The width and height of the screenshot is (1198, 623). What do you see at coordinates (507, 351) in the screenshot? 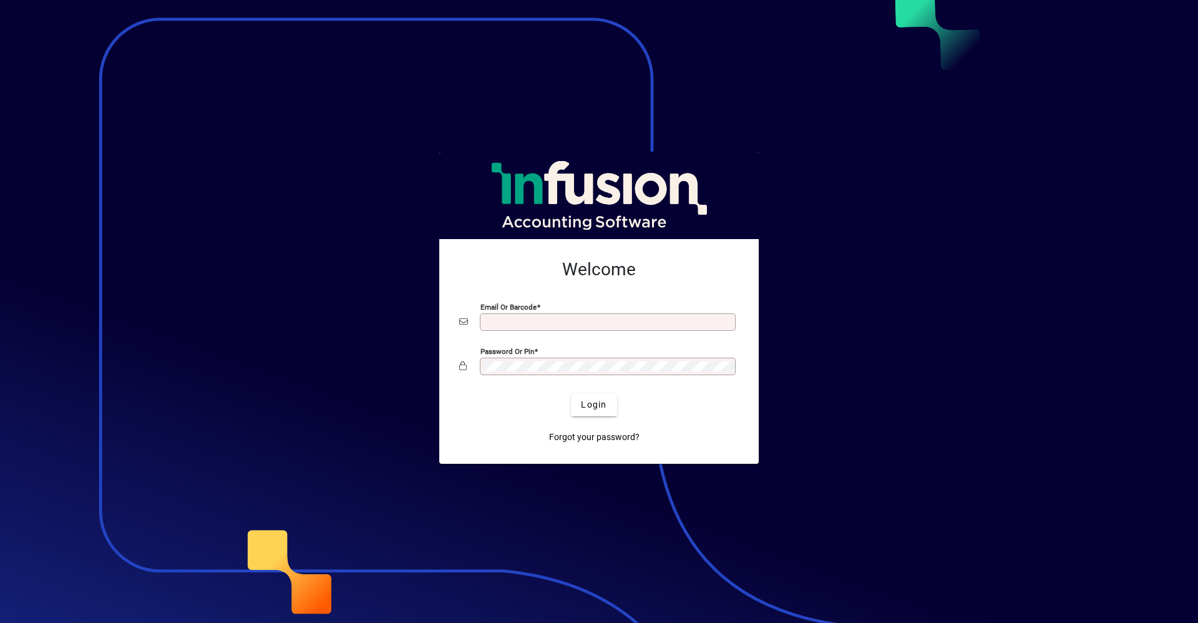
I see `mat-label: Password or Pin` at bounding box center [507, 351].